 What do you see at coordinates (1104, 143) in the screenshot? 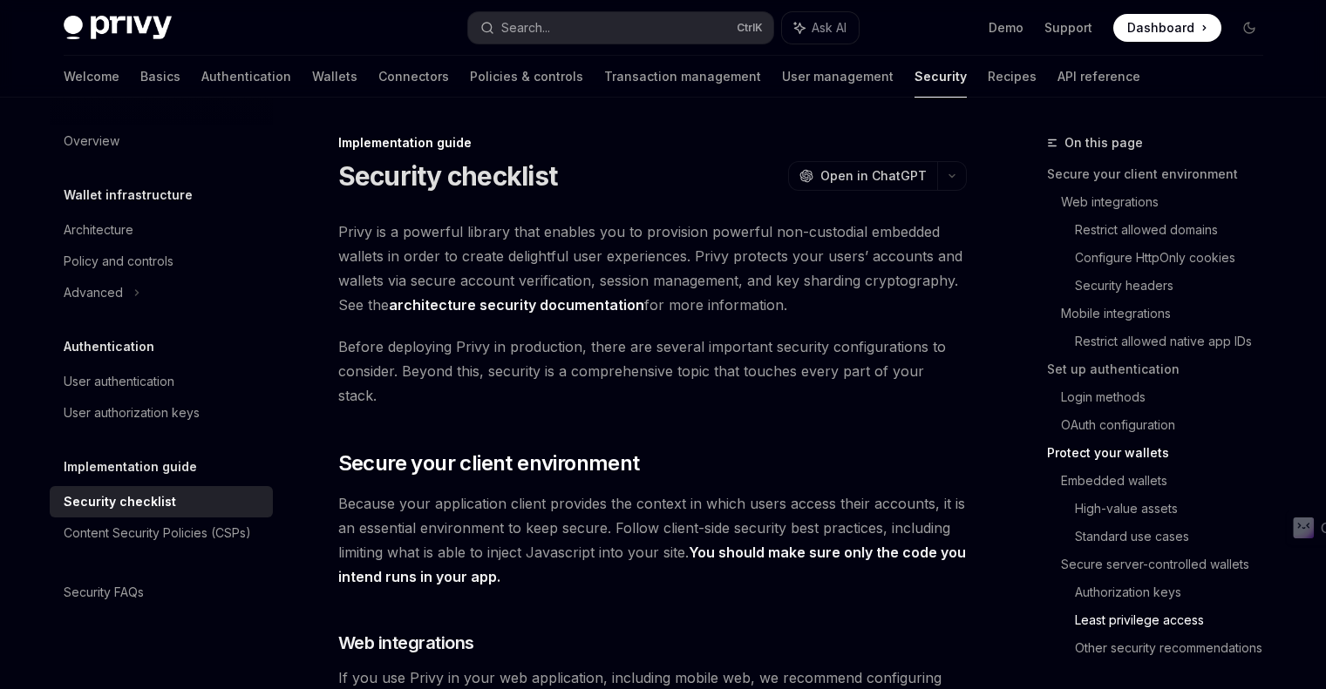
I see `span: On this page` at bounding box center [1104, 143].